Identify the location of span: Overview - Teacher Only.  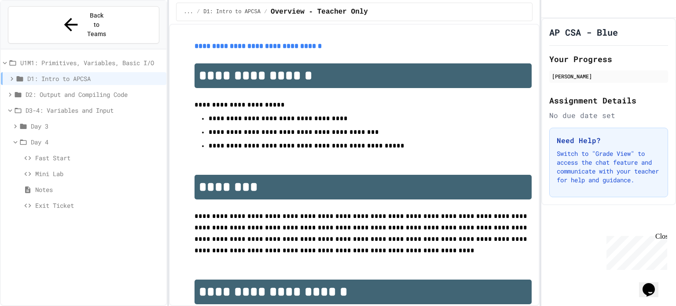
(319, 12).